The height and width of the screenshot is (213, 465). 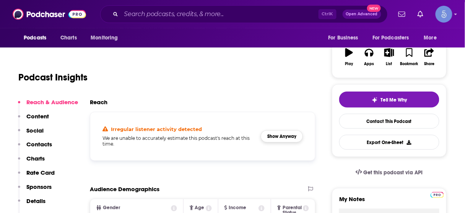 I want to click on p: Social, so click(x=35, y=130).